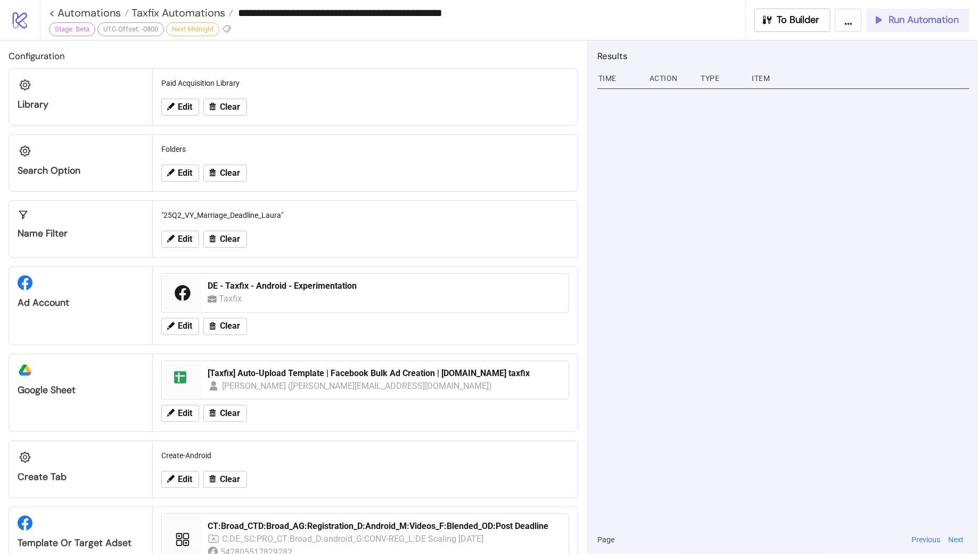  Describe the element at coordinates (385, 286) in the screenshot. I see `div: DE - Taxfix - Android - Experimentation` at that location.